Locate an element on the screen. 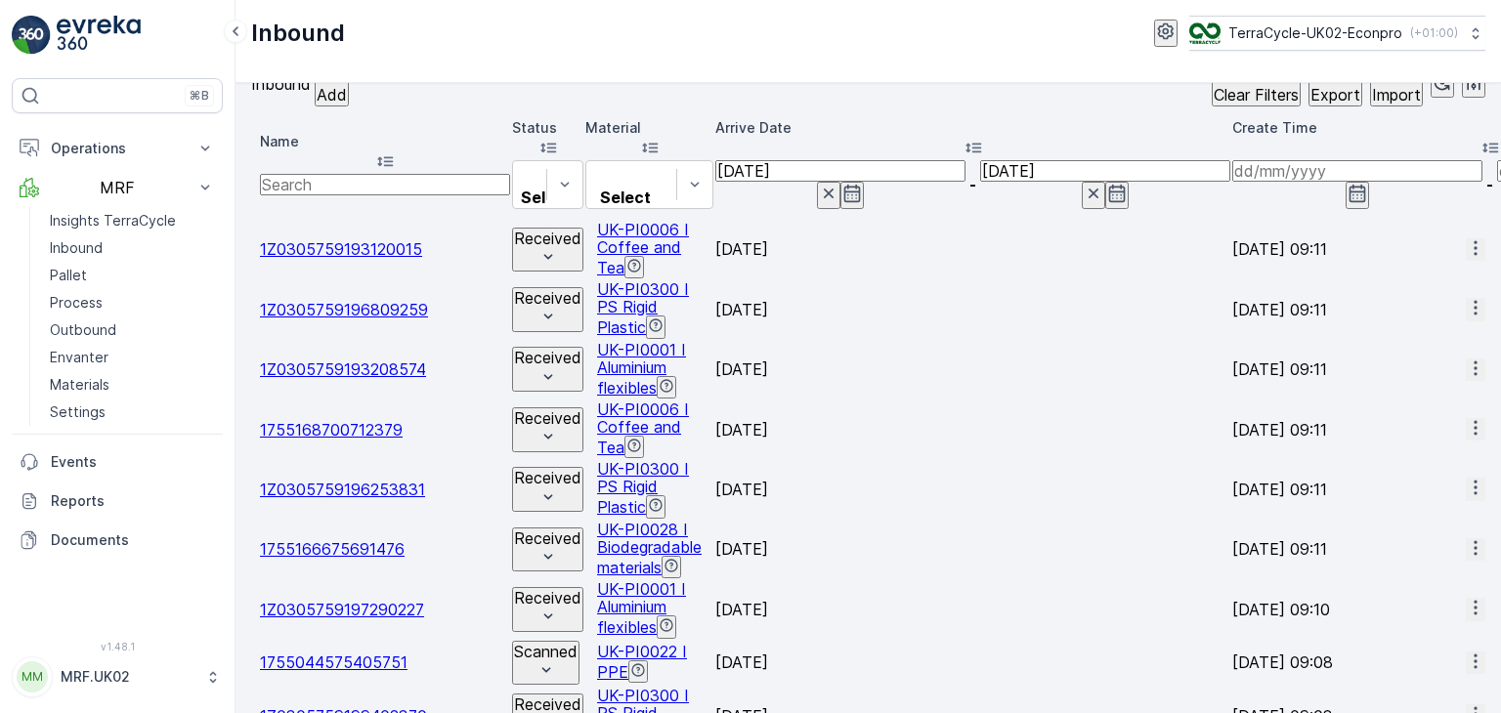  span: 1Z0305759193120015 is located at coordinates (341, 249).